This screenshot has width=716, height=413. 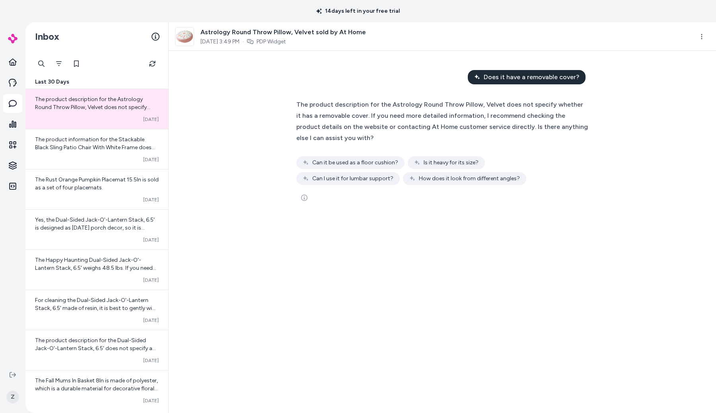 I want to click on span: Last 30 Days, so click(x=52, y=82).